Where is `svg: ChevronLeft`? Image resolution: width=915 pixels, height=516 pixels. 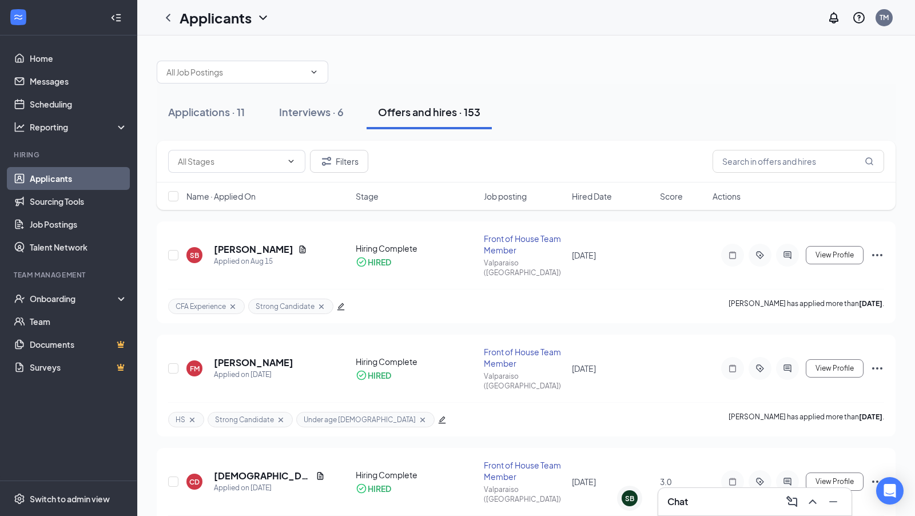
svg: ChevronLeft is located at coordinates (168, 18).